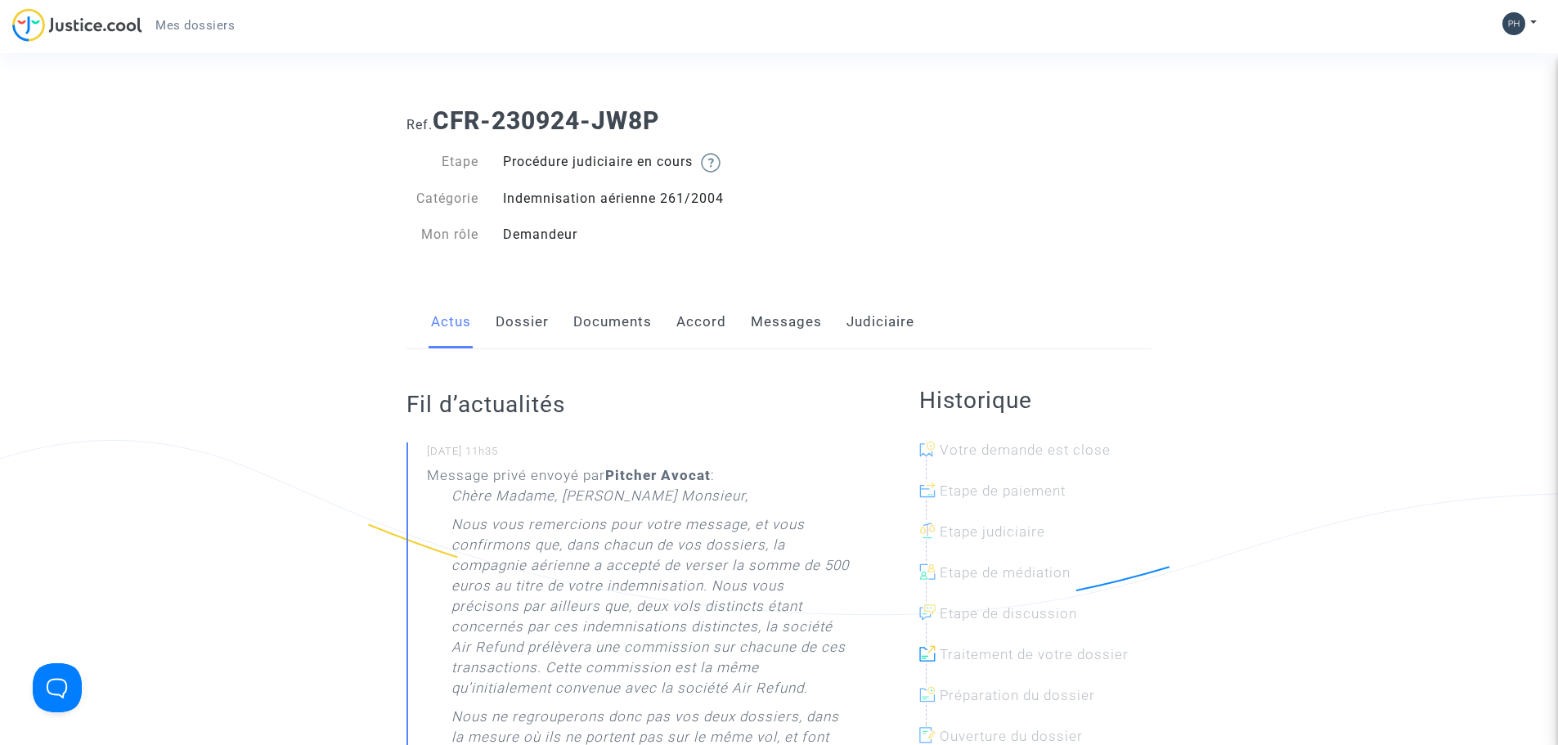 This screenshot has height=745, width=1558. Describe the element at coordinates (635, 199) in the screenshot. I see `div: Indemnisation aérienne 261/2004` at that location.